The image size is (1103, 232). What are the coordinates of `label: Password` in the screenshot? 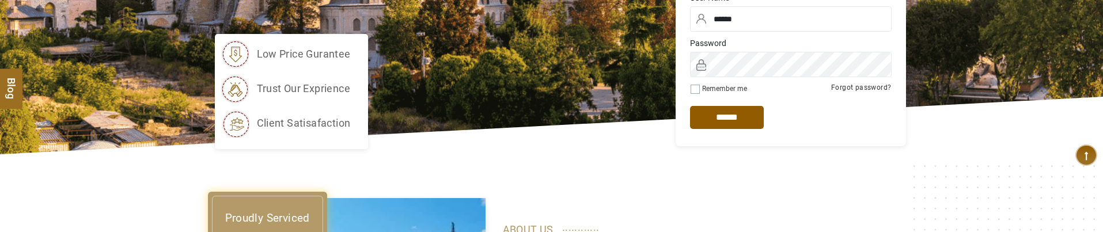 It's located at (790, 43).